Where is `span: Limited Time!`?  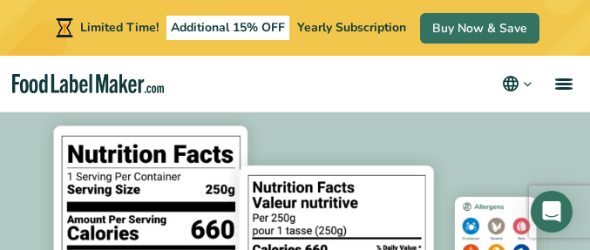 span: Limited Time! is located at coordinates (119, 27).